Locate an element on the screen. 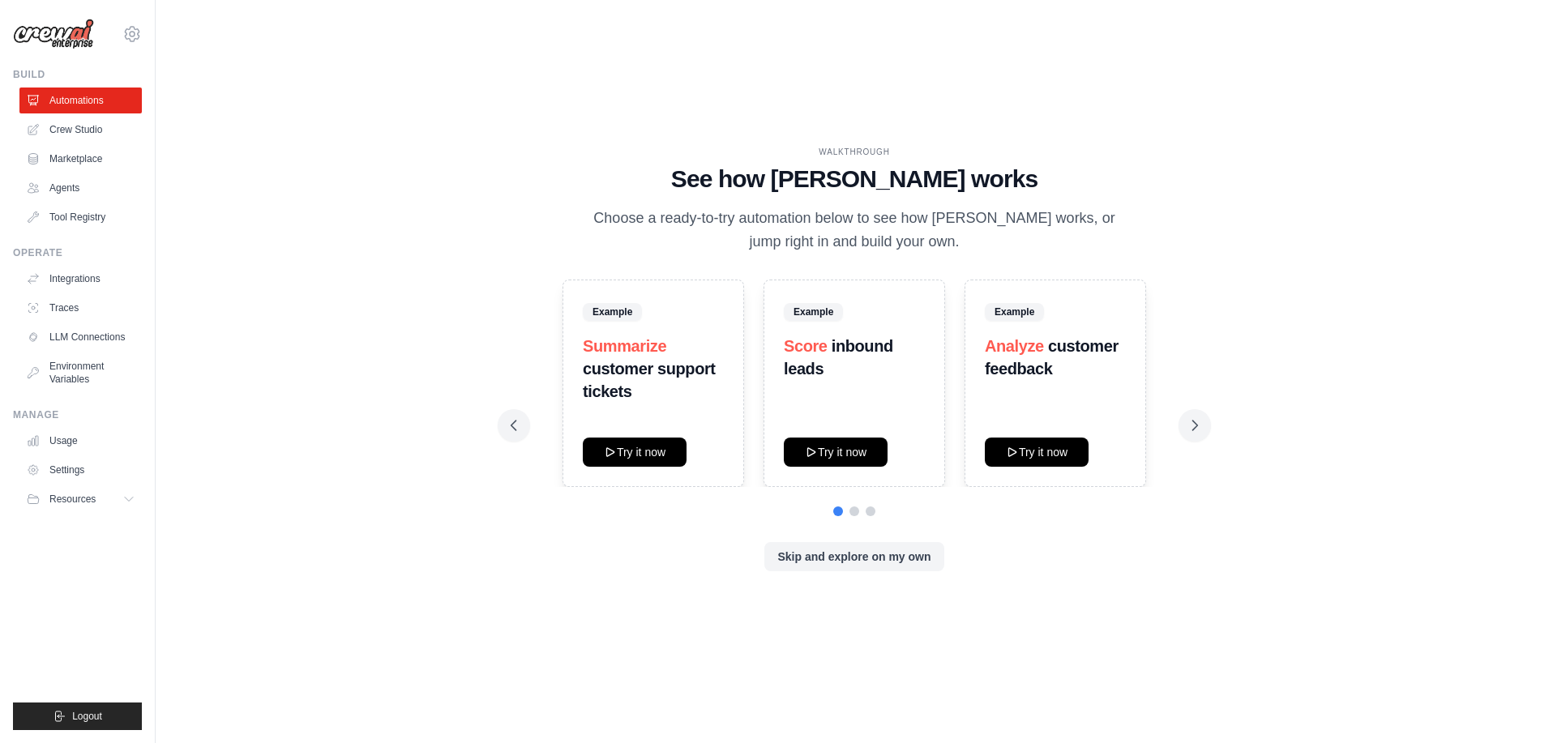  span: Analyze is located at coordinates (1014, 346).